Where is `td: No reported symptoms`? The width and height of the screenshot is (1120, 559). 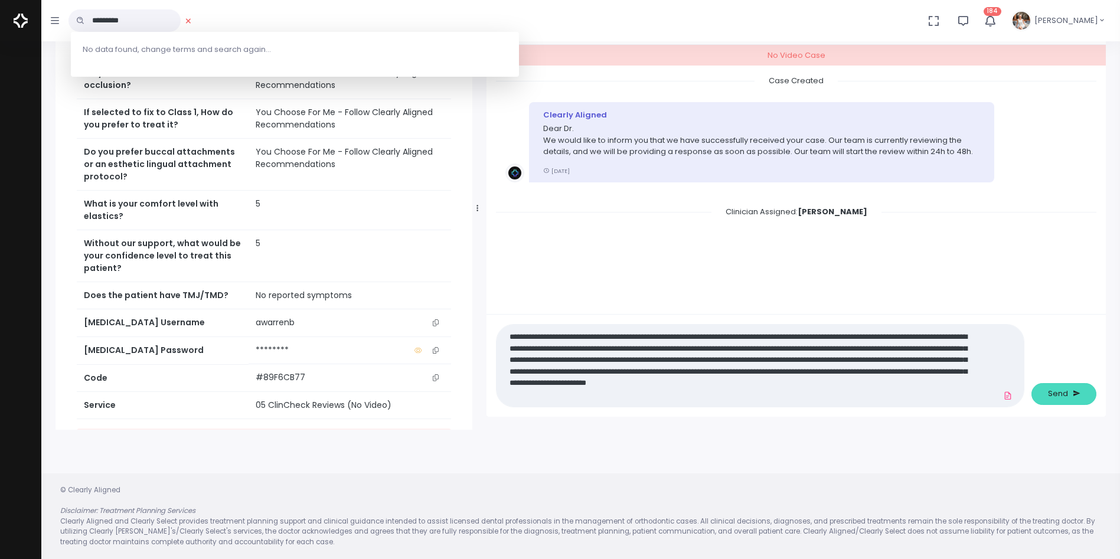
td: No reported symptoms is located at coordinates (350, 296).